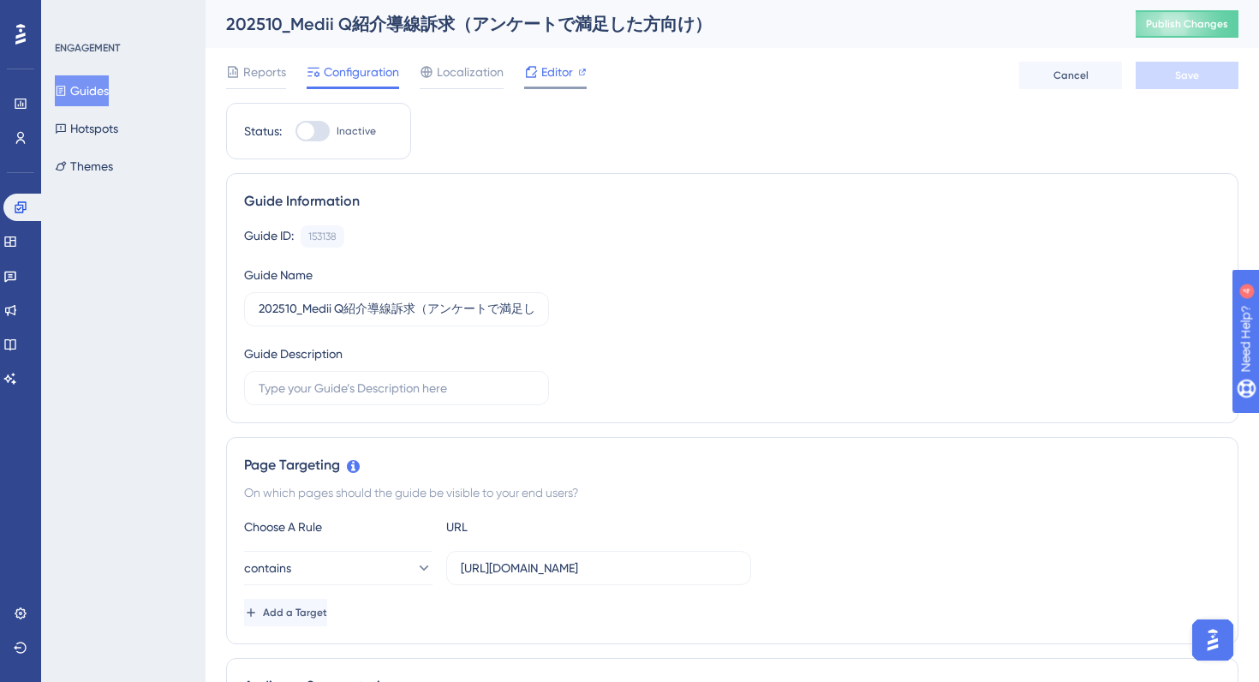 The height and width of the screenshot is (682, 1259). What do you see at coordinates (293, 354) in the screenshot?
I see `div: Guide Description` at bounding box center [293, 354].